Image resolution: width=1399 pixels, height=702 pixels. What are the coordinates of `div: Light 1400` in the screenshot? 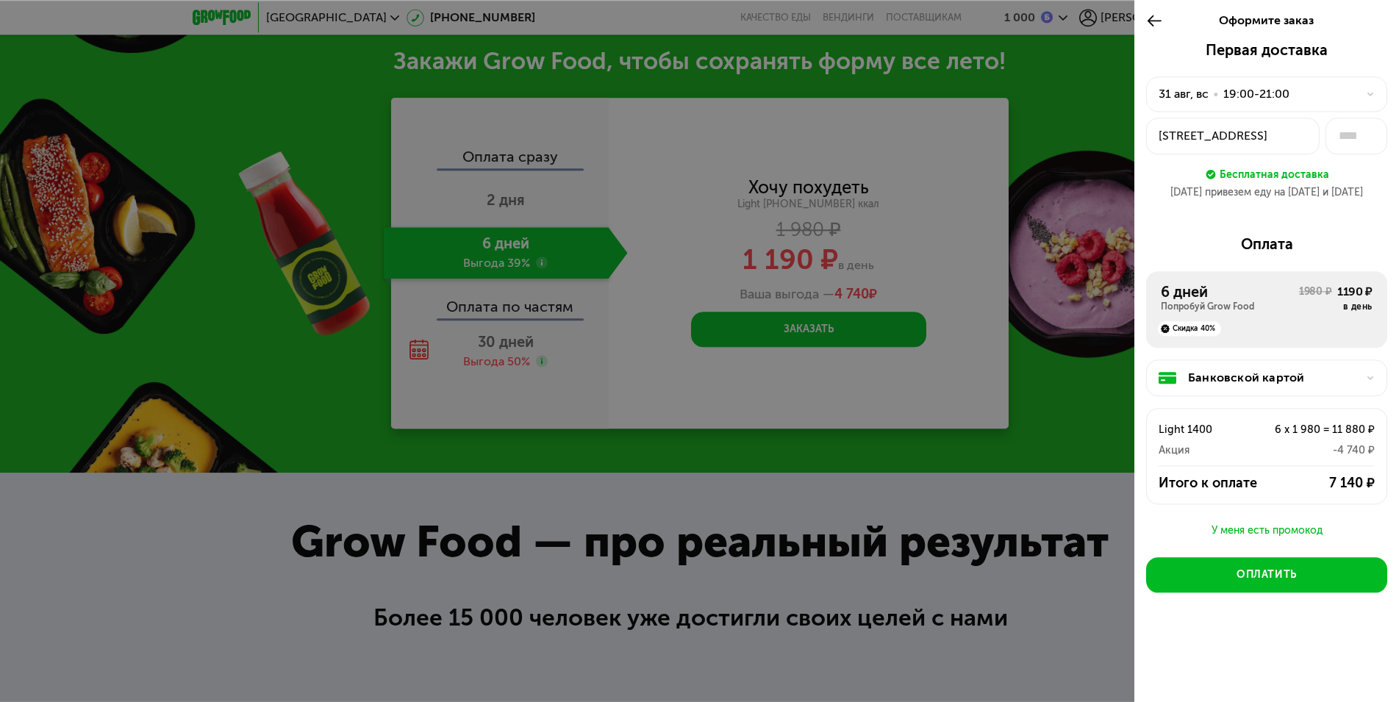 It's located at (1202, 429).